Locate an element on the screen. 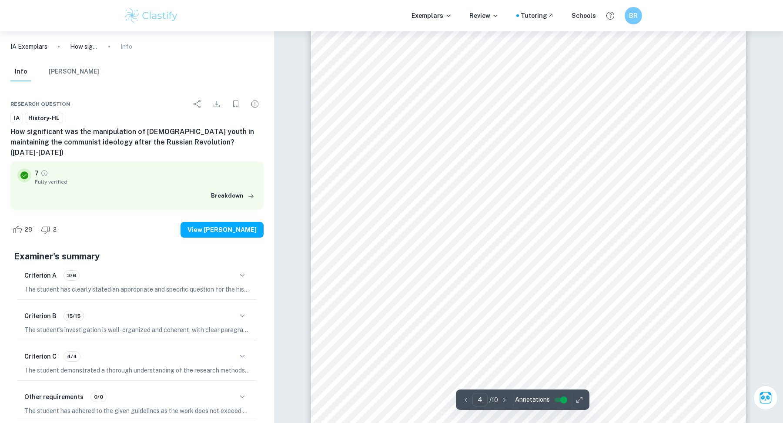 The image size is (783, 423). span: involving a social policy of moderation and discipline. Therefore, the youth were seen as sig- is located at coordinates (552, 367).